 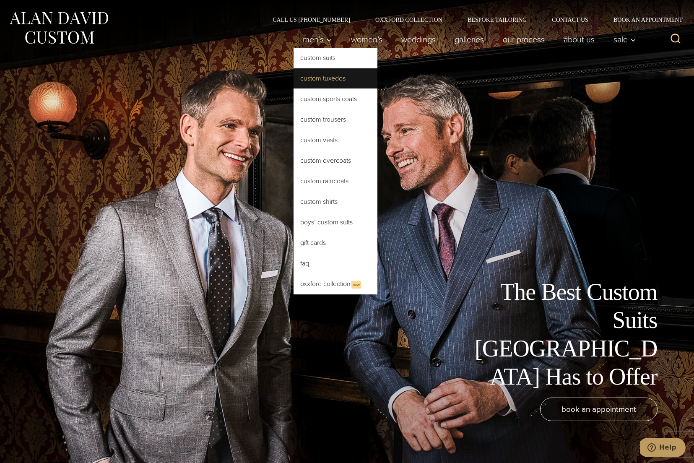 What do you see at coordinates (643, 20) in the screenshot?
I see `a: Book an Appointment` at bounding box center [643, 20].